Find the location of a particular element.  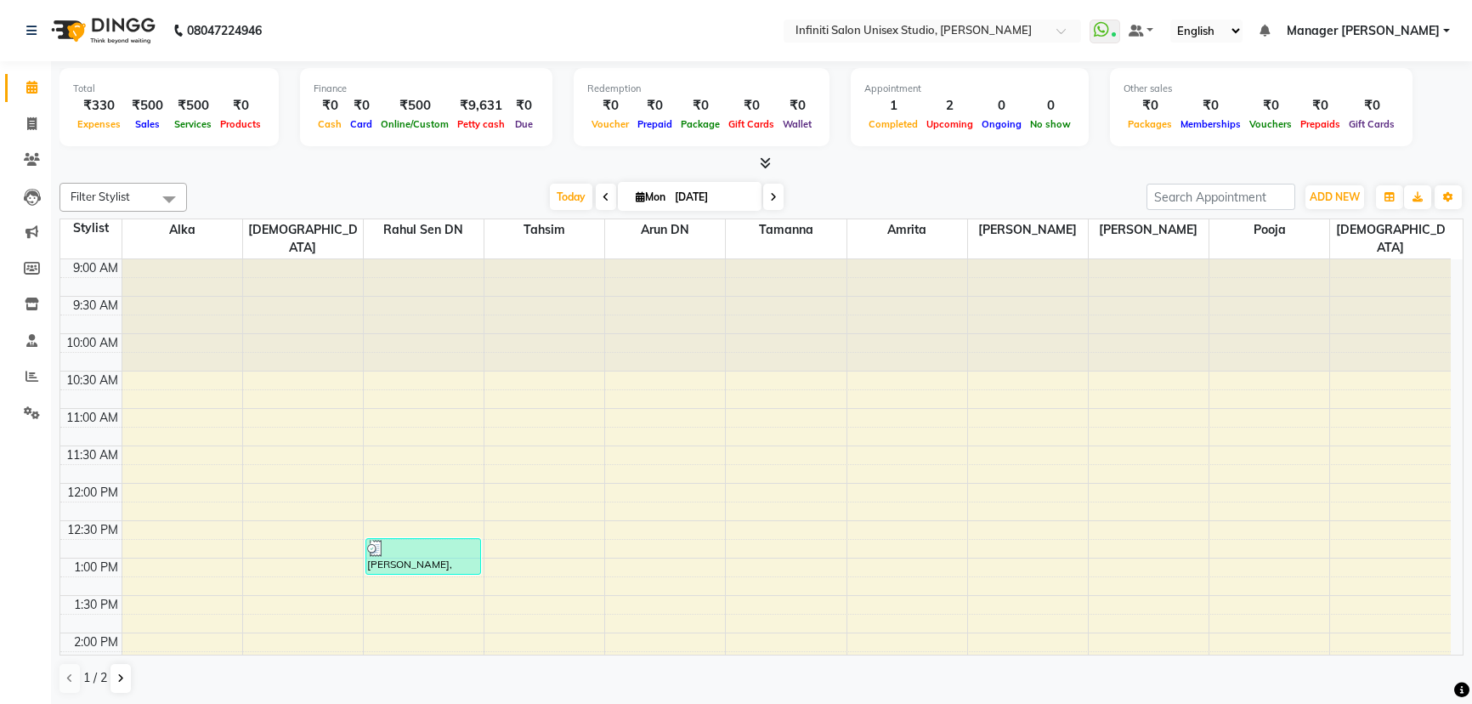

span: Tamanna is located at coordinates (785, 230).